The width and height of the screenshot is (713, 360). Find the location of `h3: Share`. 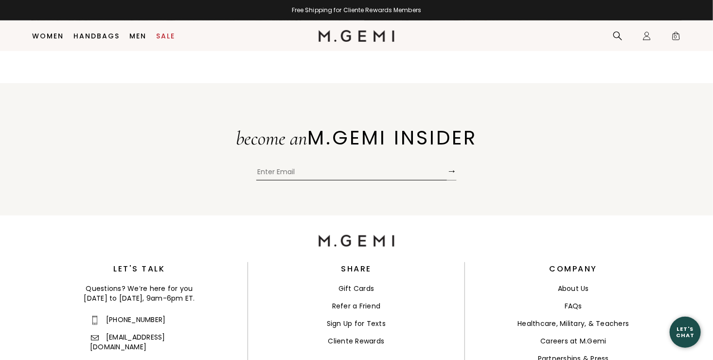

h3: Share is located at coordinates (356, 269).